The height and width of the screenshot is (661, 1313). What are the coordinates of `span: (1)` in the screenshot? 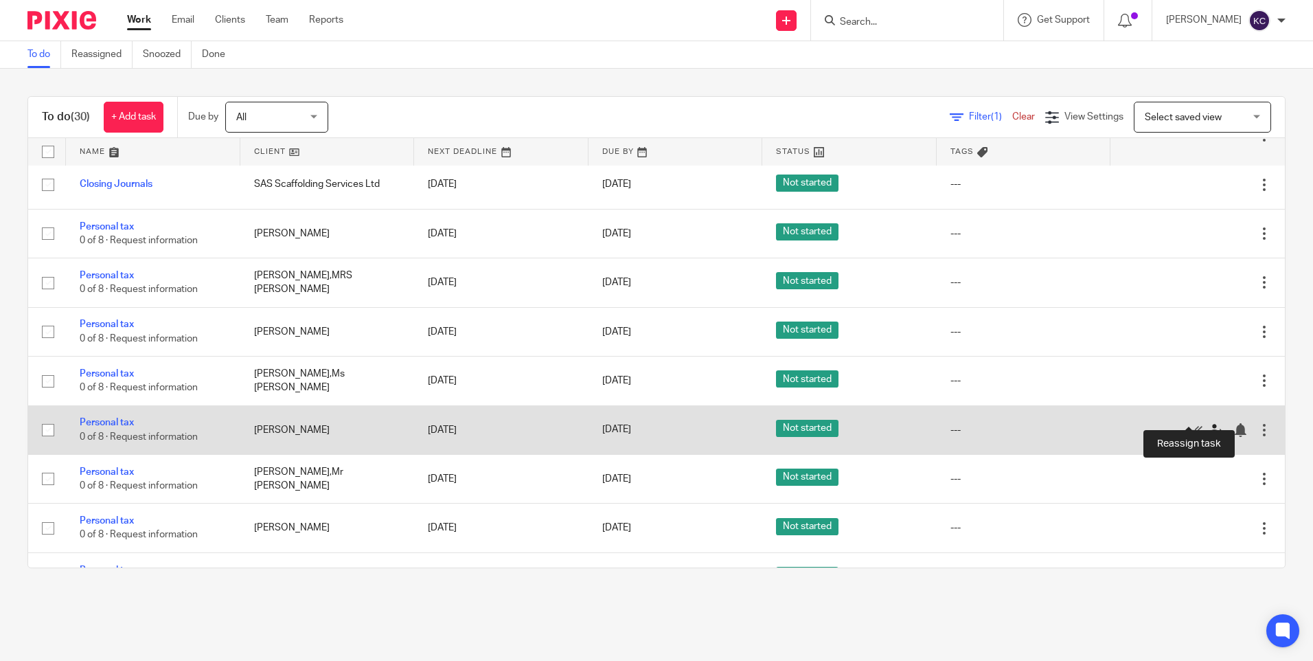 It's located at (996, 117).